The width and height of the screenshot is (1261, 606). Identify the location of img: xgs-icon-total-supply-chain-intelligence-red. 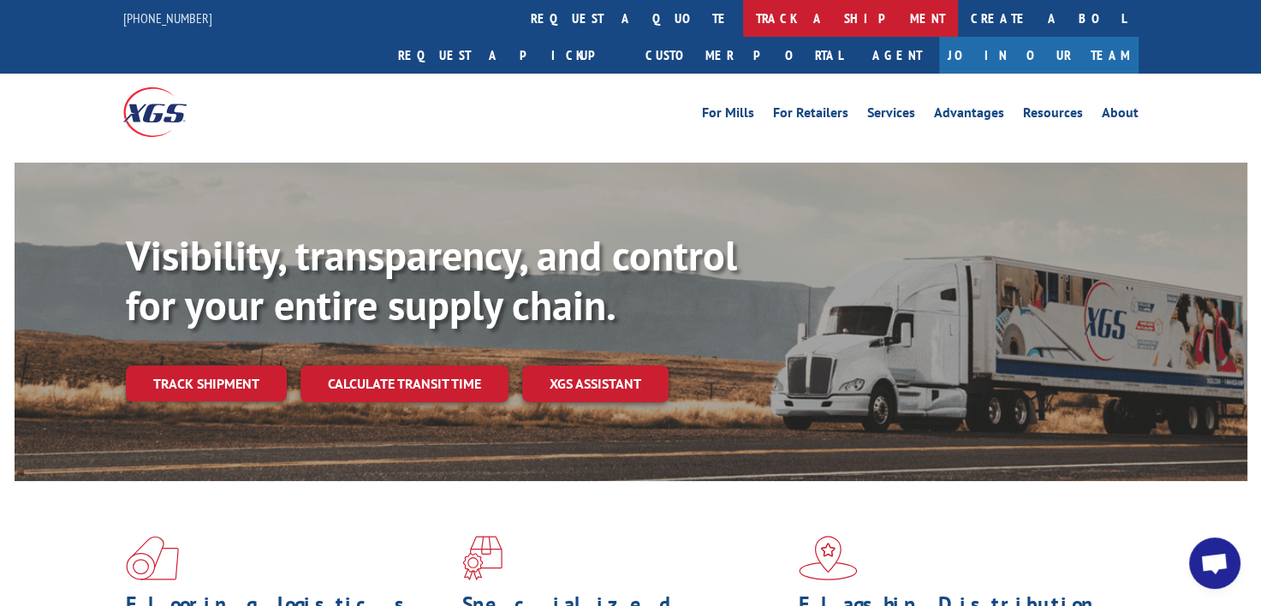
(152, 558).